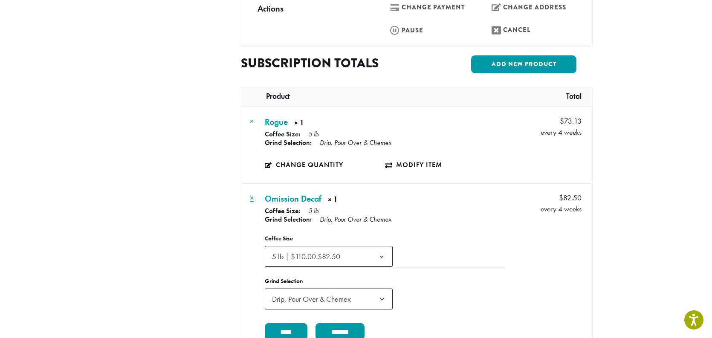 This screenshot has height=338, width=712. What do you see at coordinates (312, 281) in the screenshot?
I see `label: Grind Selection` at bounding box center [312, 281].